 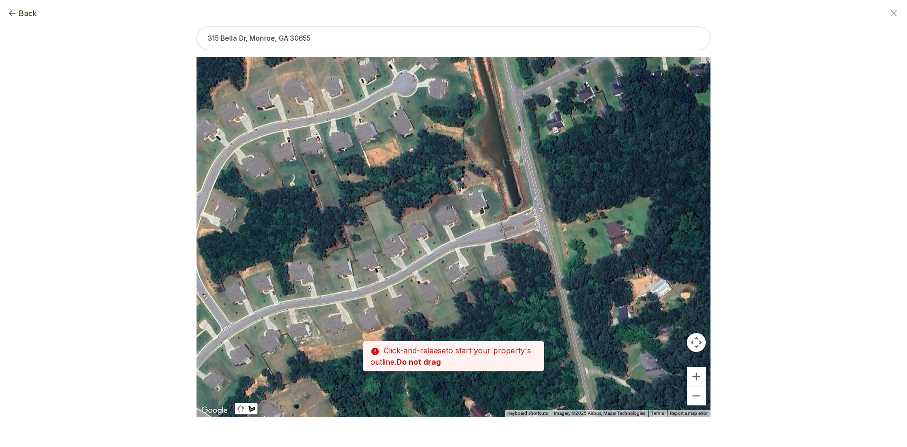 I want to click on button: Back, so click(x=22, y=13).